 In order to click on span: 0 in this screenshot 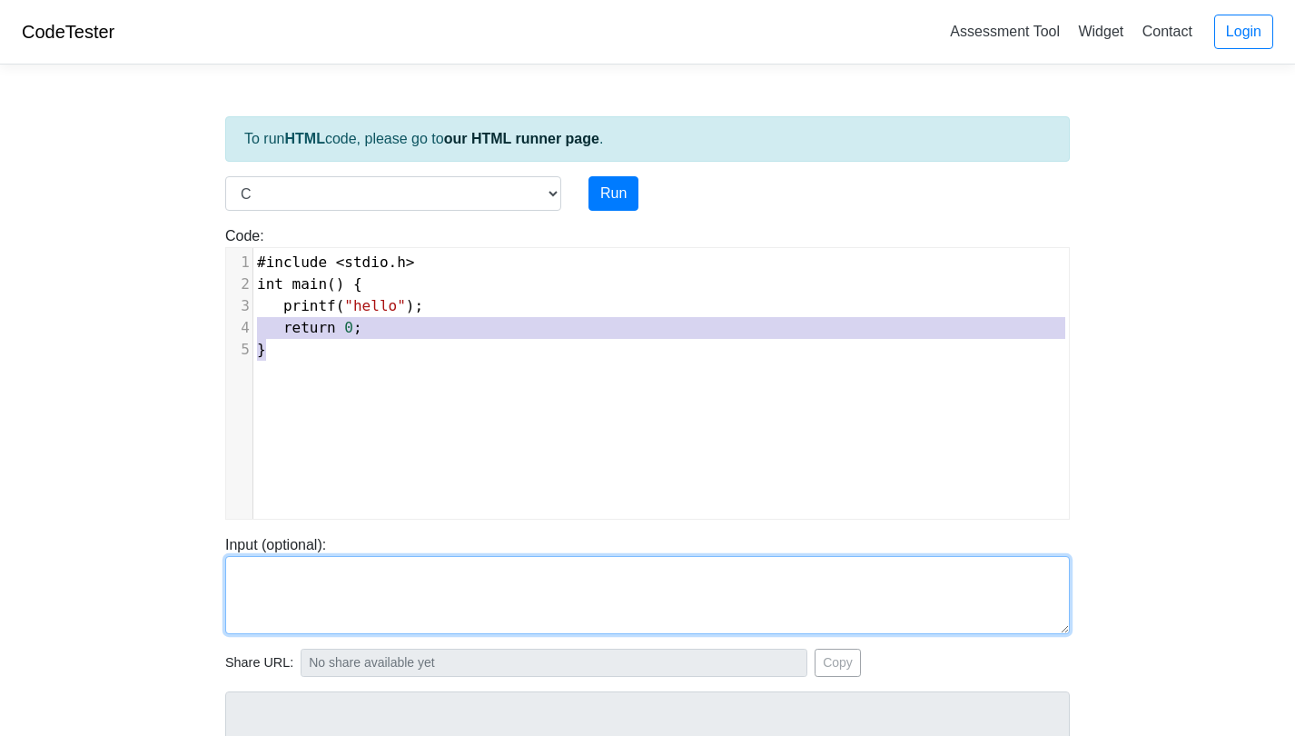, I will do `click(349, 327)`.